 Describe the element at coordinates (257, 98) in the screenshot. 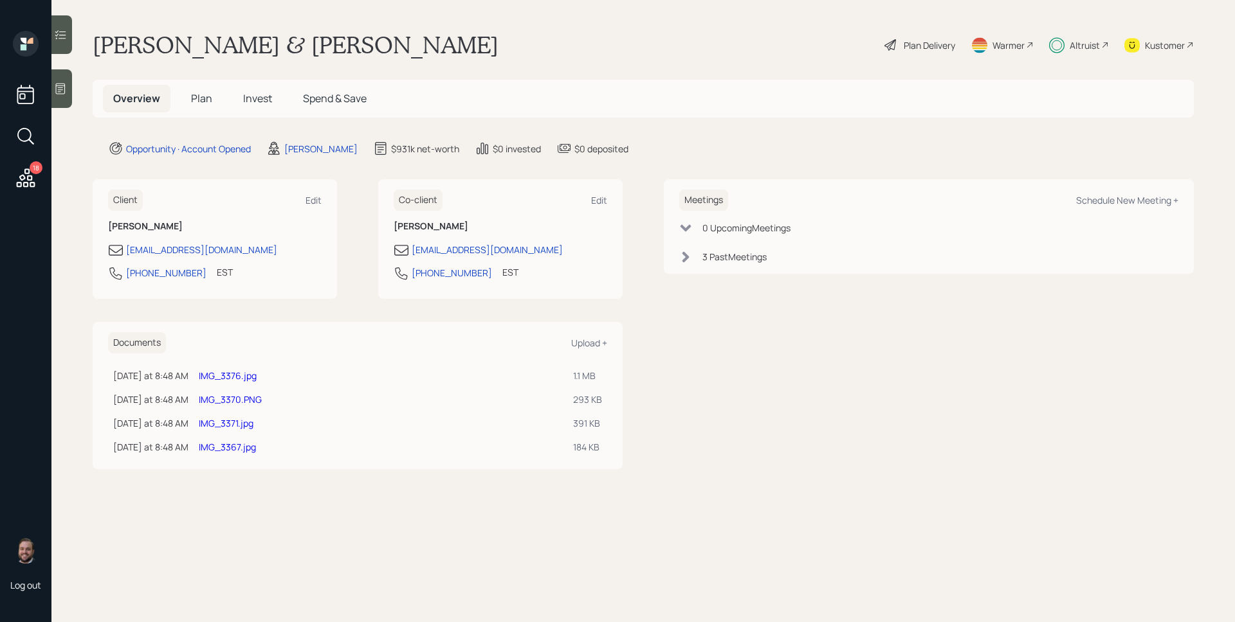

I see `span: Invest` at that location.